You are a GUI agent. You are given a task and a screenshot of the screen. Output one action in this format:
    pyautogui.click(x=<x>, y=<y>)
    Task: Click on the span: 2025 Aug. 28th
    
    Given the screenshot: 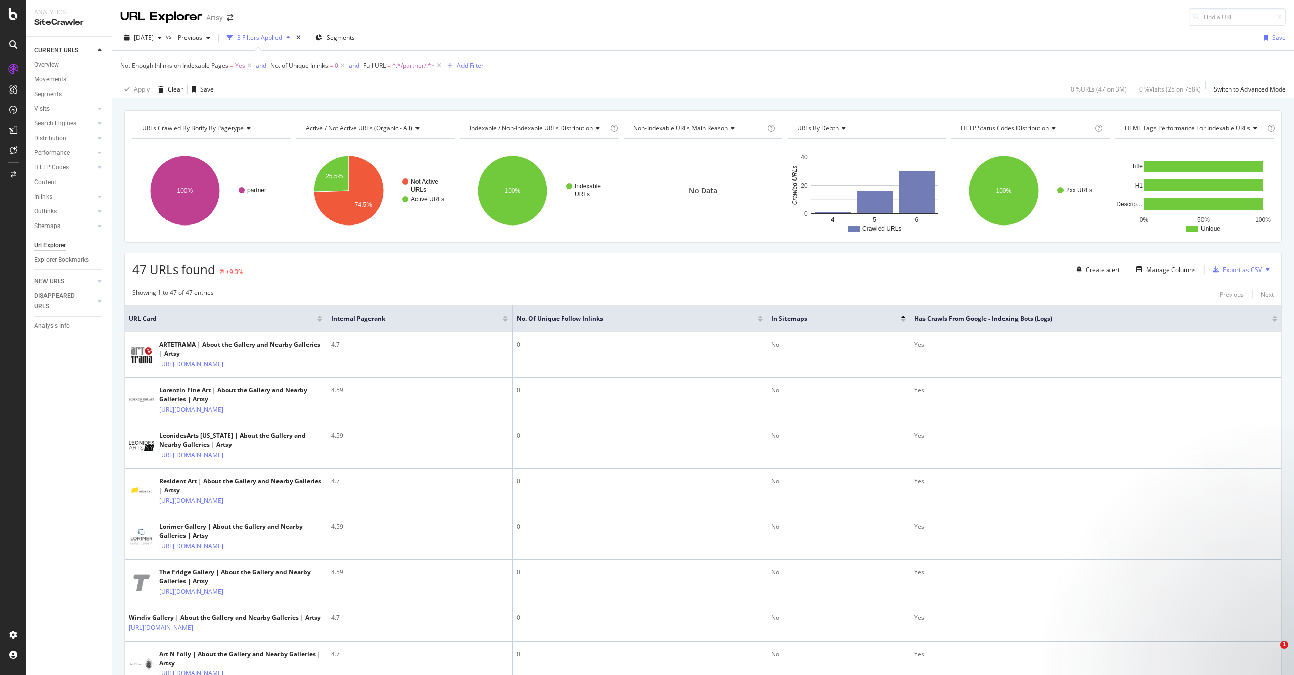 What is the action you would take?
    pyautogui.click(x=144, y=37)
    